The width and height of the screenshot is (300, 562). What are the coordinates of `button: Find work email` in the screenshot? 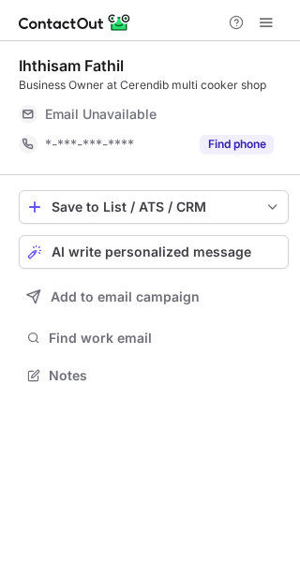 It's located at (154, 338).